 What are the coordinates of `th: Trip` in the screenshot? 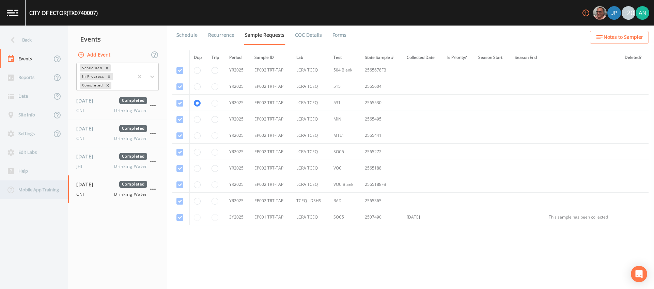 It's located at (216, 58).